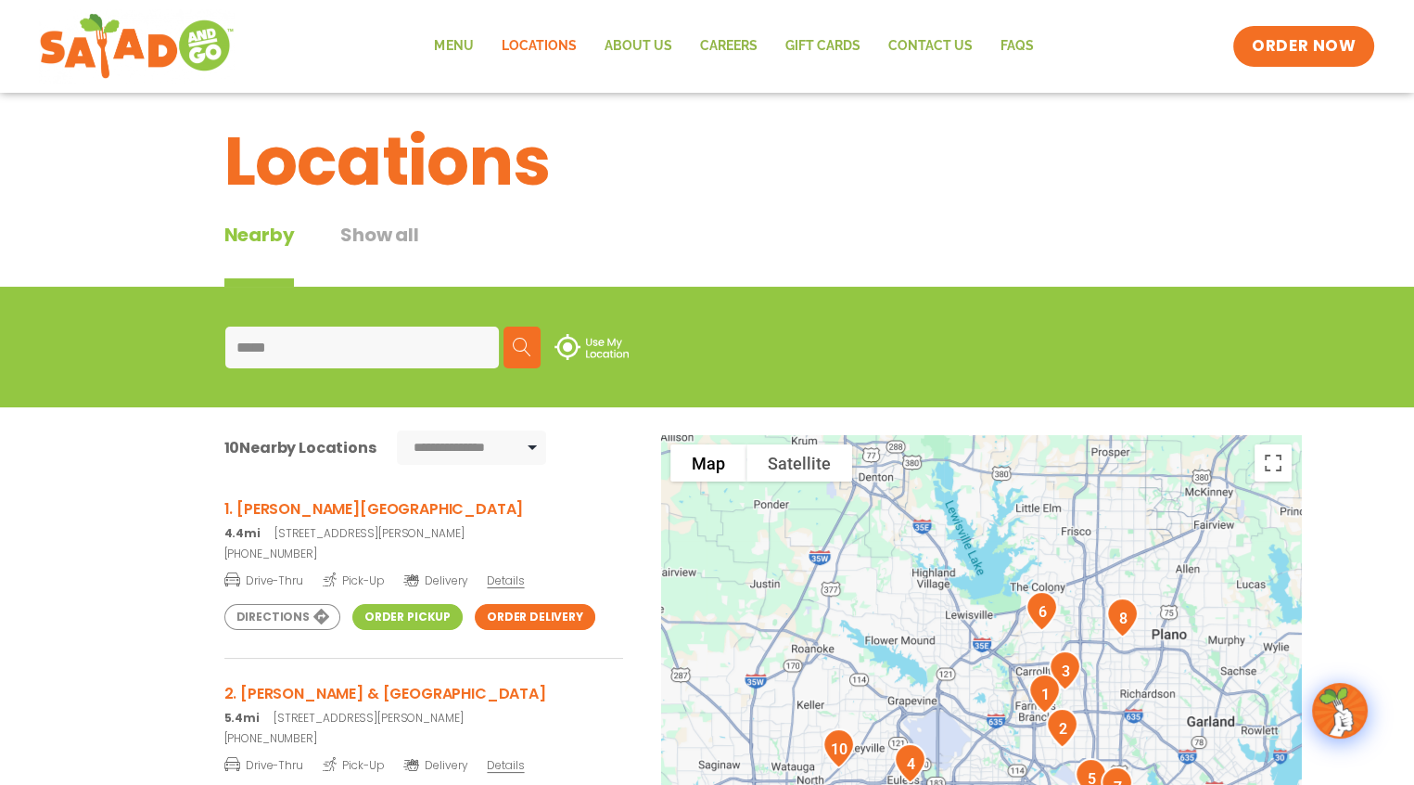 The width and height of the screenshot is (1414, 785). Describe the element at coordinates (242, 532) in the screenshot. I see `strong: 4.4mi` at that location.